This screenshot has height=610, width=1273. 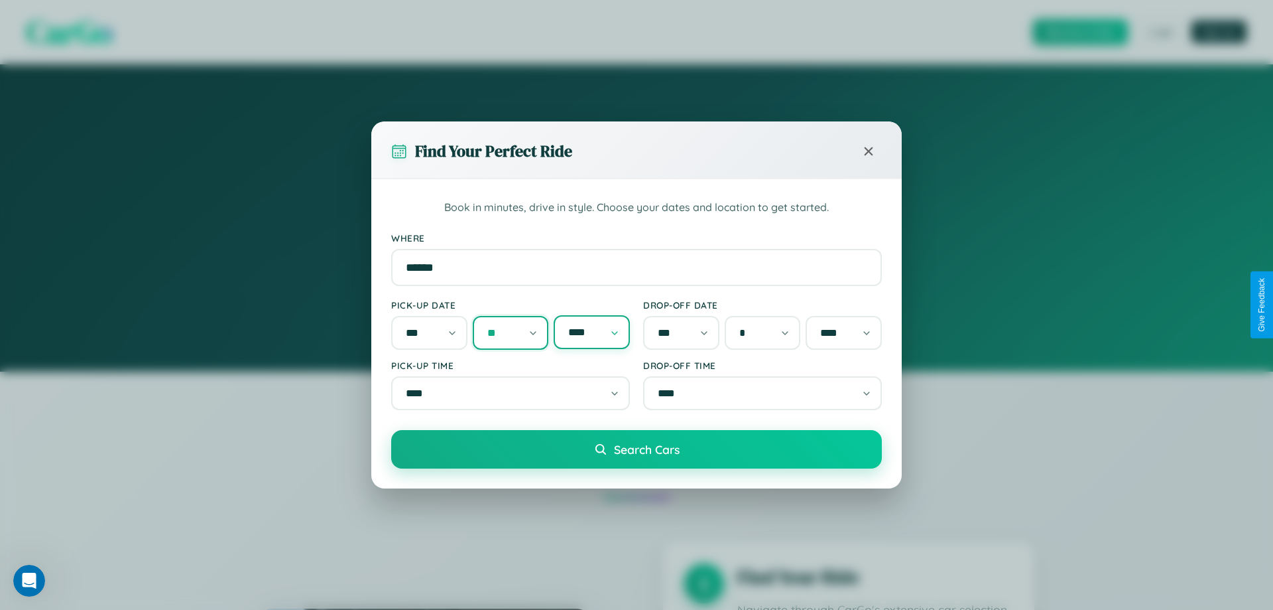 I want to click on p: Book in minutes, drive in style. Choose your dates and location to get started., so click(x=637, y=208).